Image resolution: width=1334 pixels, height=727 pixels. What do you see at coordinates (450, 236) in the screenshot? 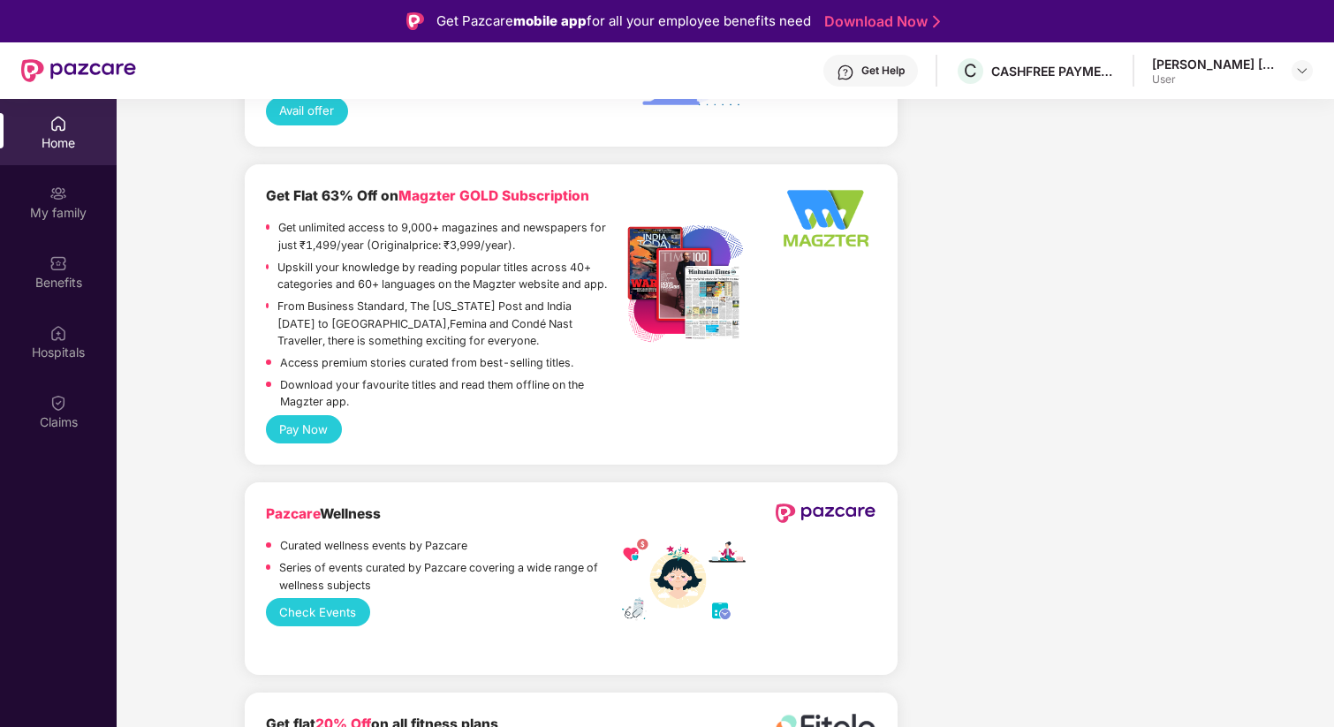
I see `p: Get unlimited access to 9,000+ magazines and newspapers for just ₹1,499/year (Originalprice: ₹3,9...` at bounding box center [450, 236].